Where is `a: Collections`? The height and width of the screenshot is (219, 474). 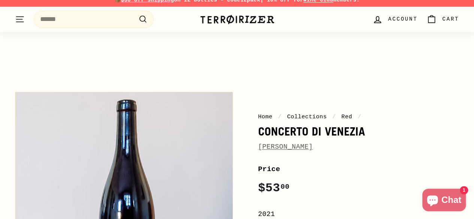 a: Collections is located at coordinates (307, 117).